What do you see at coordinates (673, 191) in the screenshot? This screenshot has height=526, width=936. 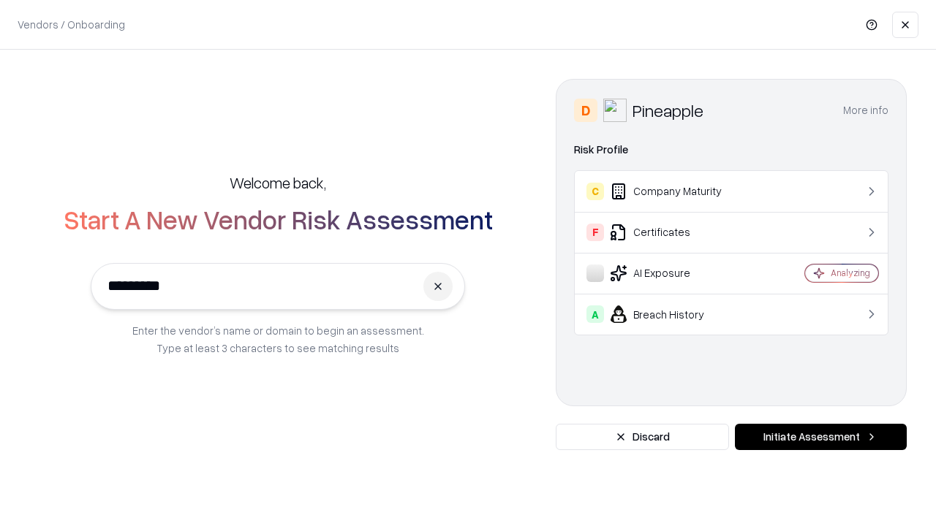 I see `div: Company Maturity` at bounding box center [673, 191].